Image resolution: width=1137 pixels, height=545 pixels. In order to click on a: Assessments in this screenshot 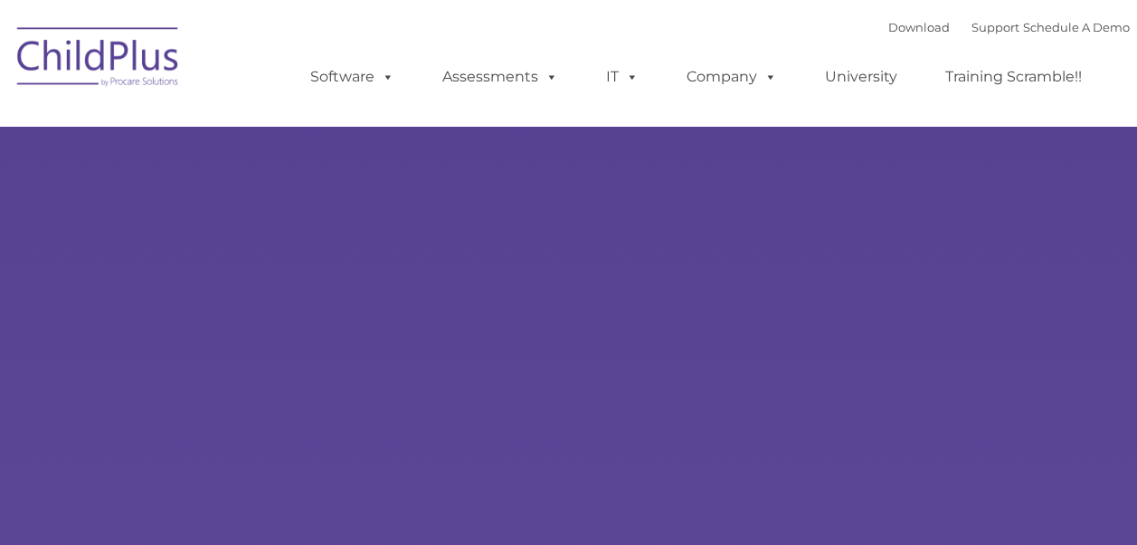, I will do `click(500, 77)`.